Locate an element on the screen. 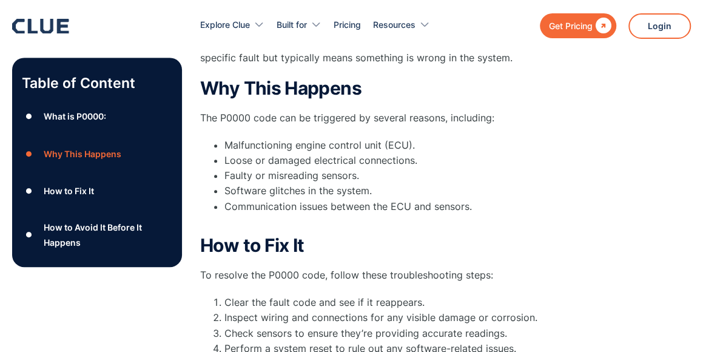 This screenshot has height=352, width=703. strong: How to Fix It is located at coordinates (252, 245).